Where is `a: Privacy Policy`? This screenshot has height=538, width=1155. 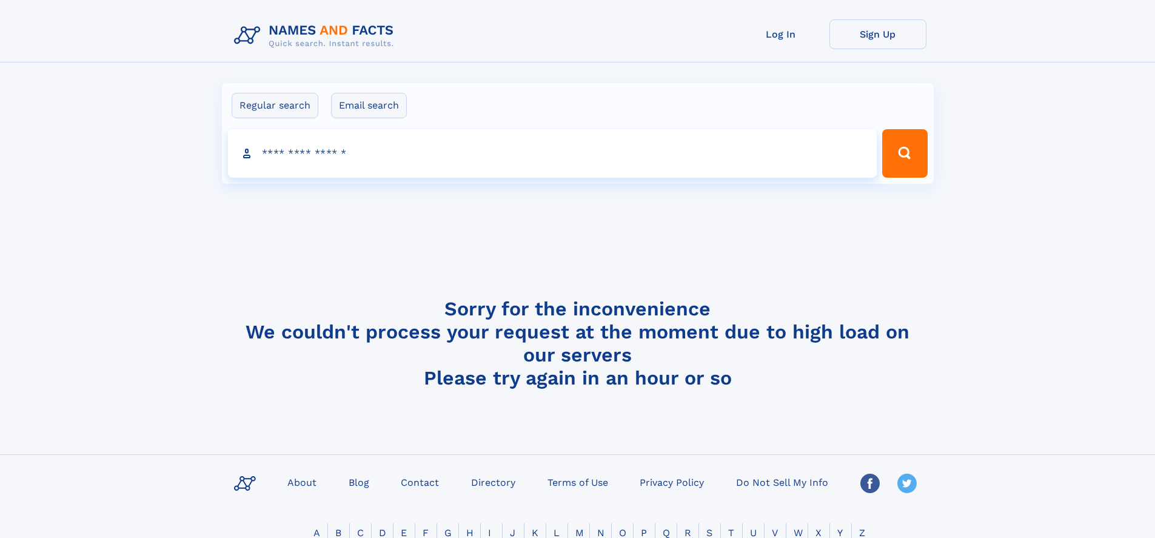
a: Privacy Policy is located at coordinates (672, 482).